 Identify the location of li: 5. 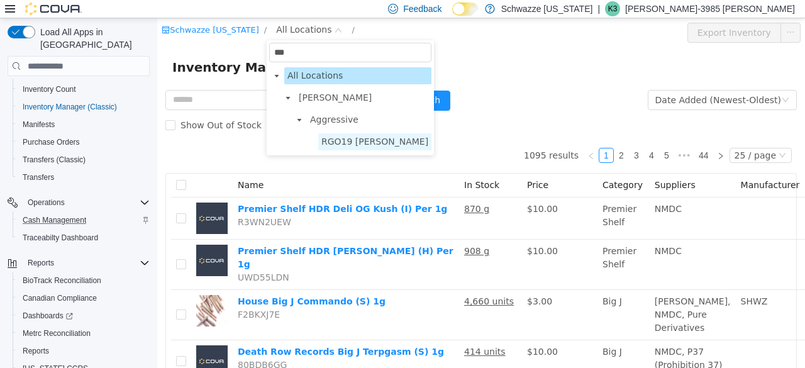
(509, 137).